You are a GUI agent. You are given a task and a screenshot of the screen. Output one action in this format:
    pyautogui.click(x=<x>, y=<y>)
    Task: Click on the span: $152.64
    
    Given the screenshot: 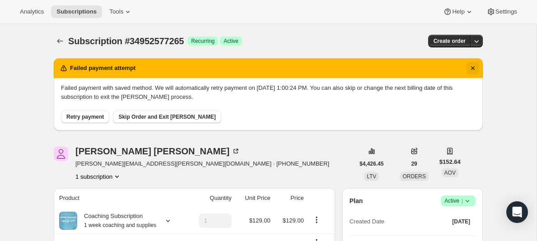 What is the action you would take?
    pyautogui.click(x=450, y=162)
    